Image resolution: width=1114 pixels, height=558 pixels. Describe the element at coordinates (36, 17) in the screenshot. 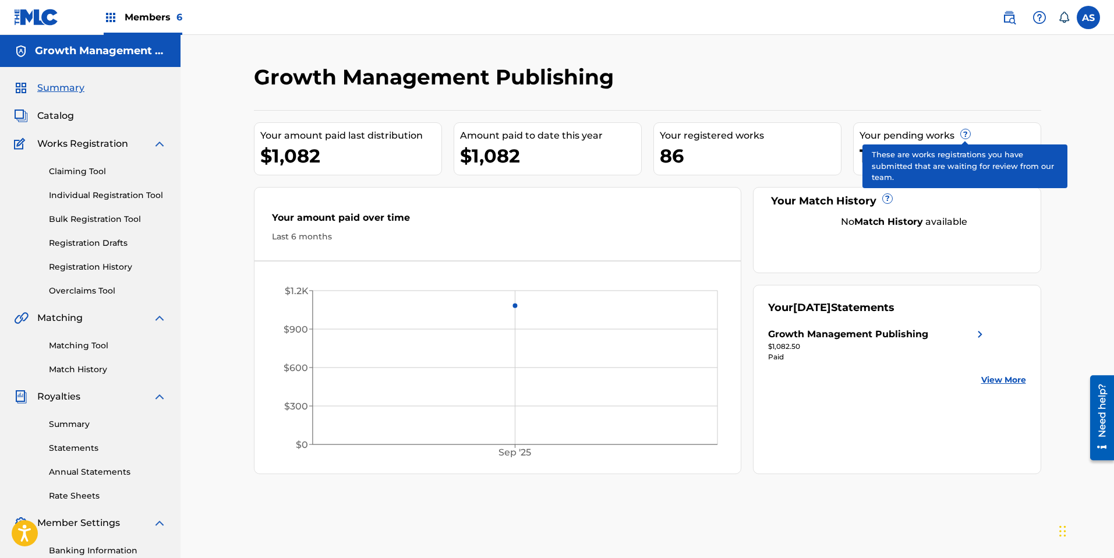

I see `img: MLC Logo` at that location.